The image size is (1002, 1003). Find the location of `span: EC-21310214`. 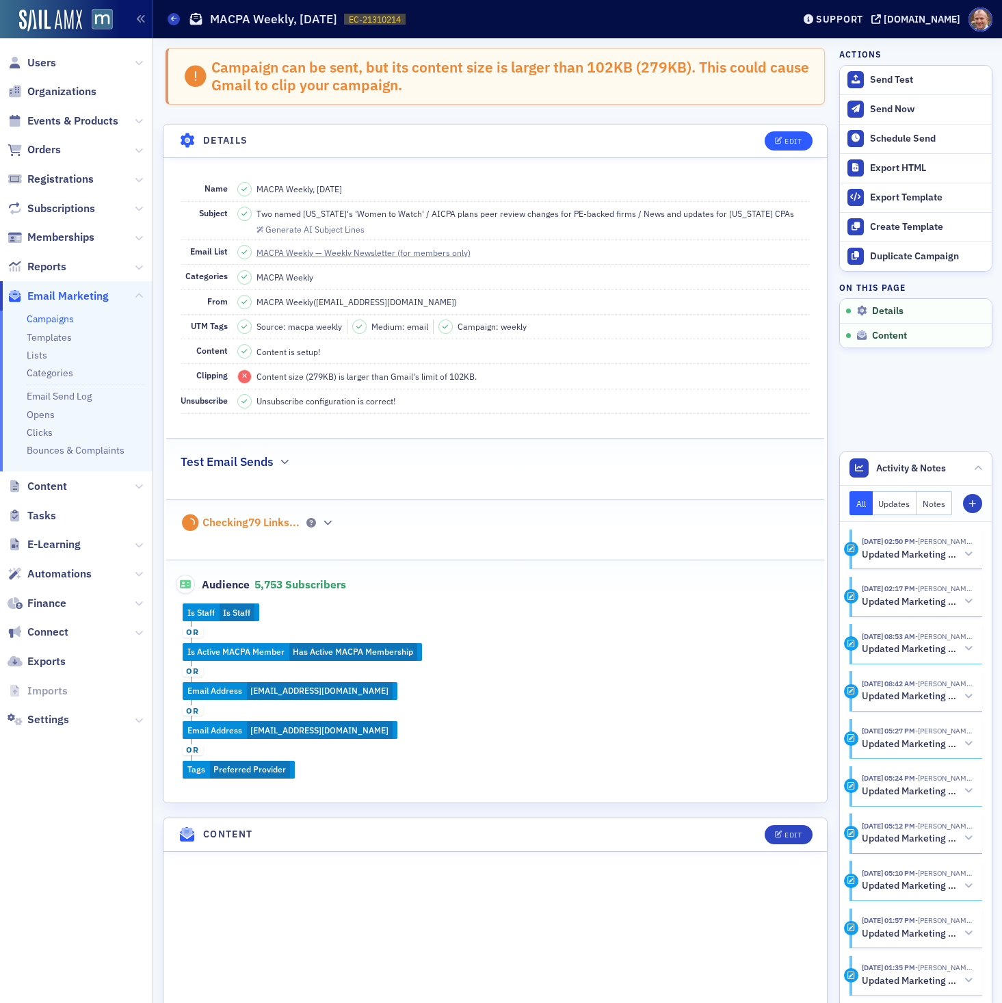

span: EC-21310214 is located at coordinates (375, 19).